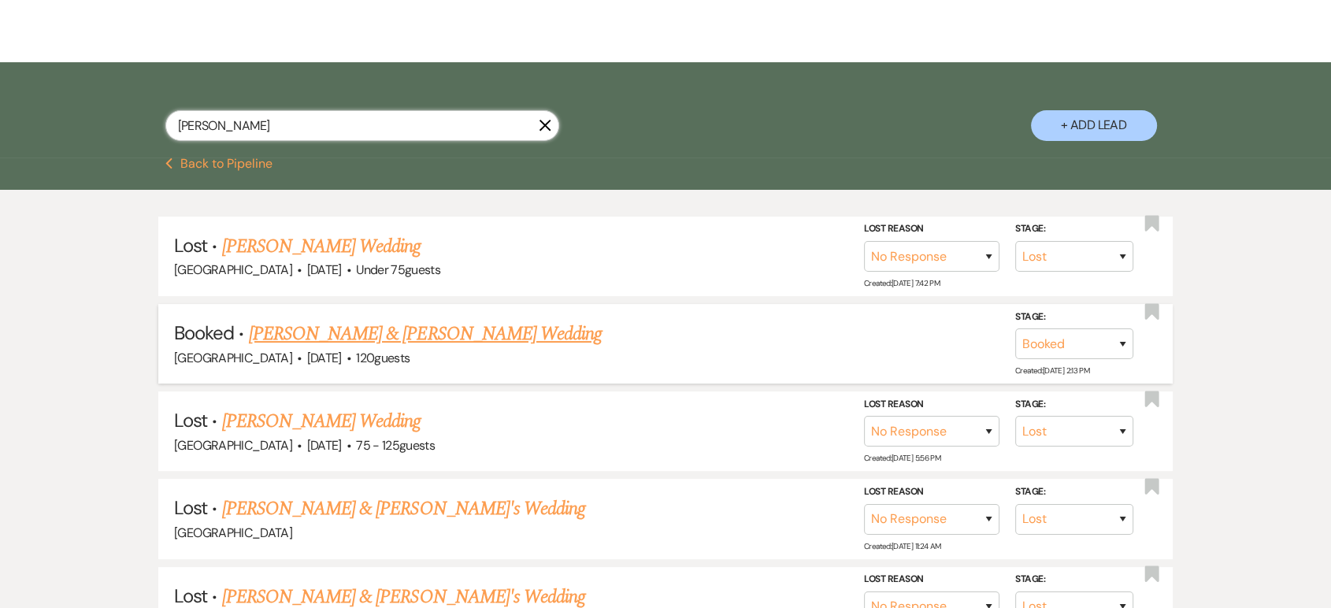 The height and width of the screenshot is (608, 1331). I want to click on span: 75 - 125 guests, so click(395, 445).